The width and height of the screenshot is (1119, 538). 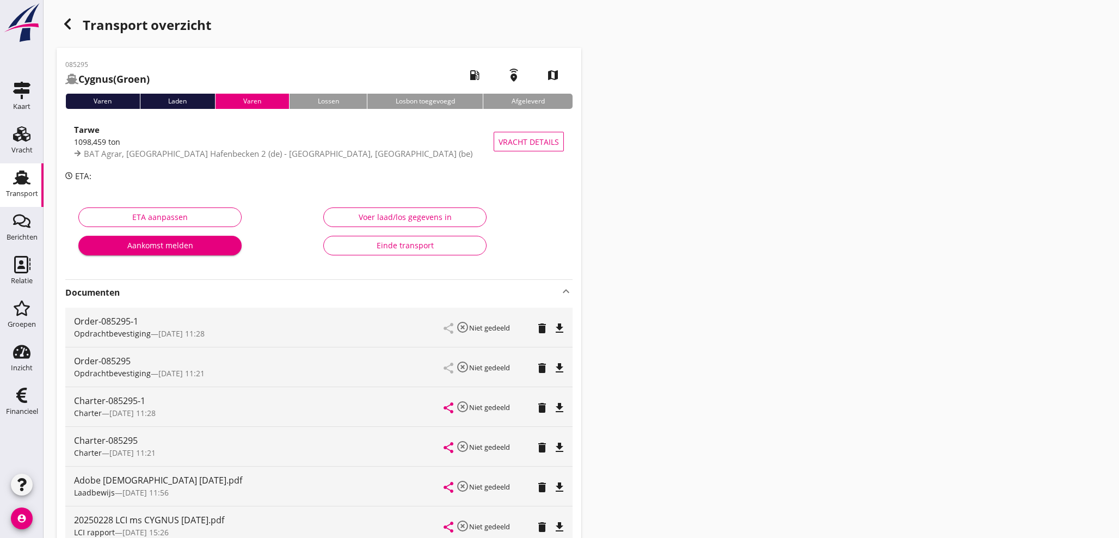 What do you see at coordinates (87, 130) in the screenshot?
I see `strong: Tarwe` at bounding box center [87, 130].